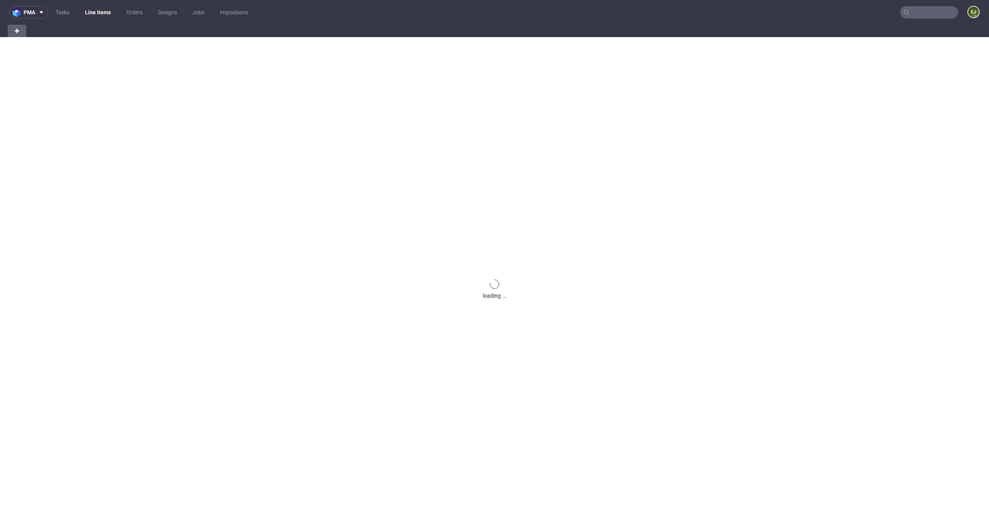  Describe the element at coordinates (198, 12) in the screenshot. I see `a: Jobs` at that location.